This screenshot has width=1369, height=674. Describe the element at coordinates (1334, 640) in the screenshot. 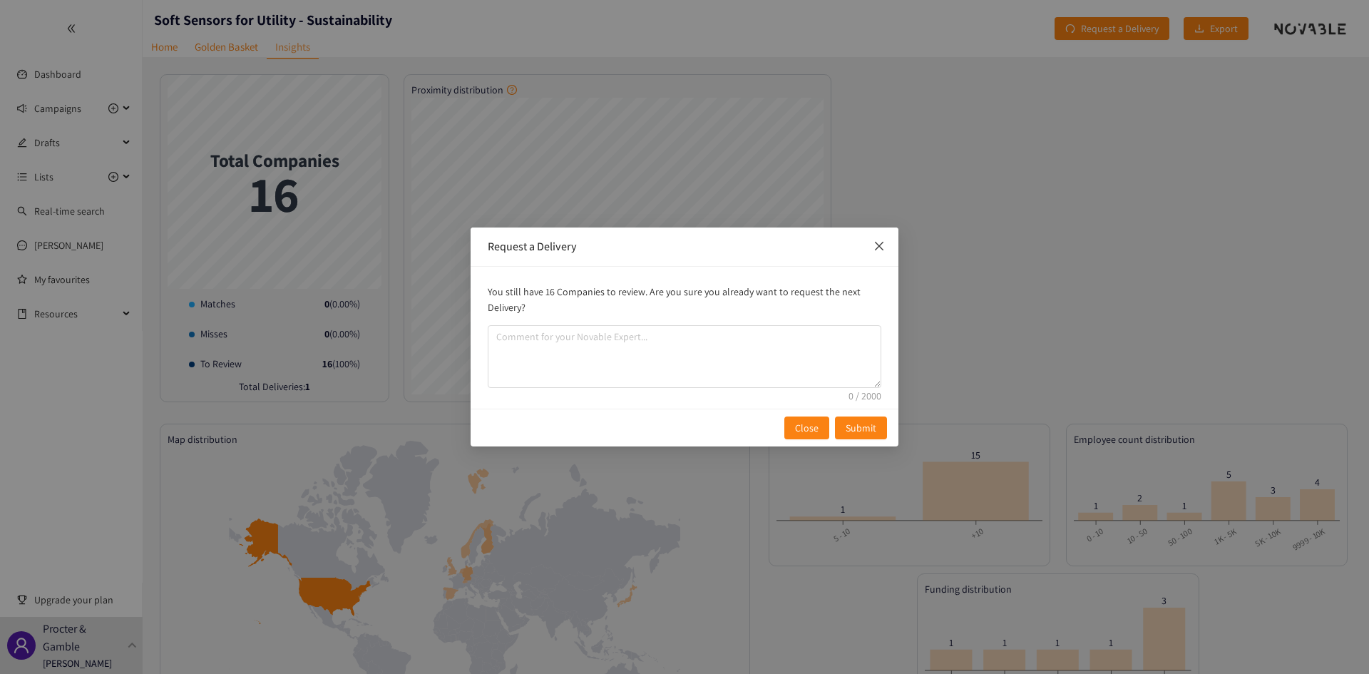

I see `div: Chat Widget` at that location.